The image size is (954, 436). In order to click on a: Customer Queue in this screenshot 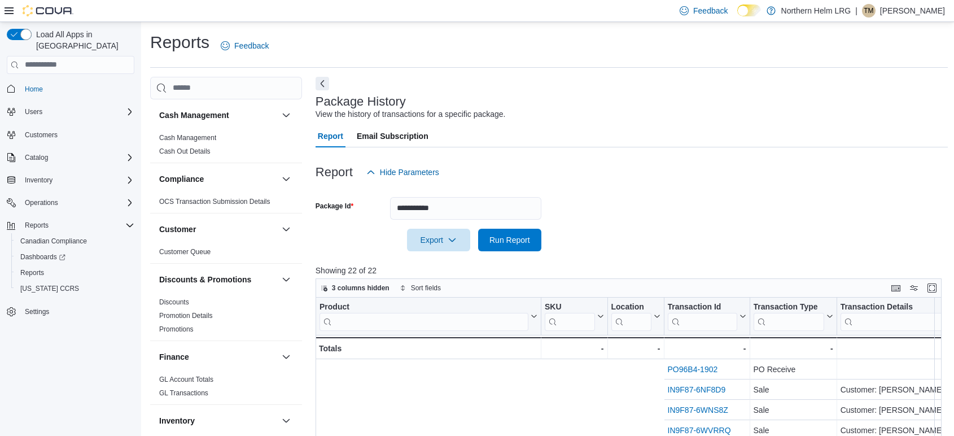, I will do `click(185, 252)`.